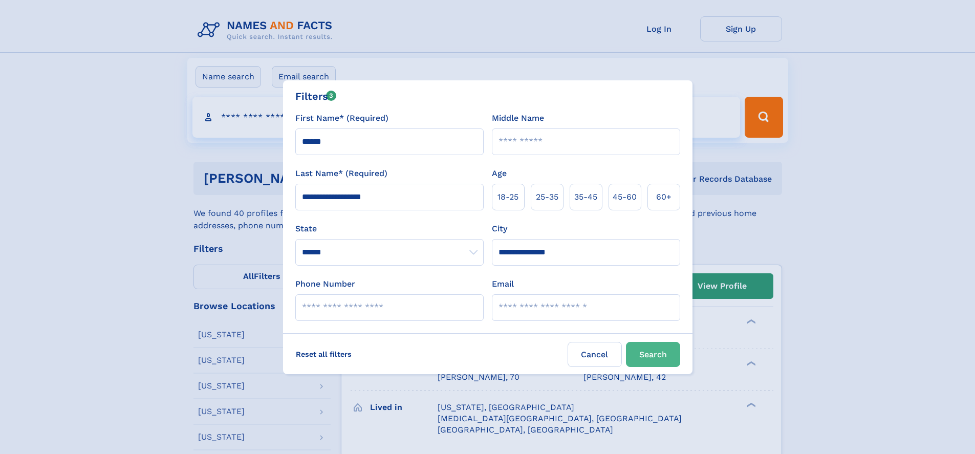  I want to click on span: 35‑45, so click(586, 197).